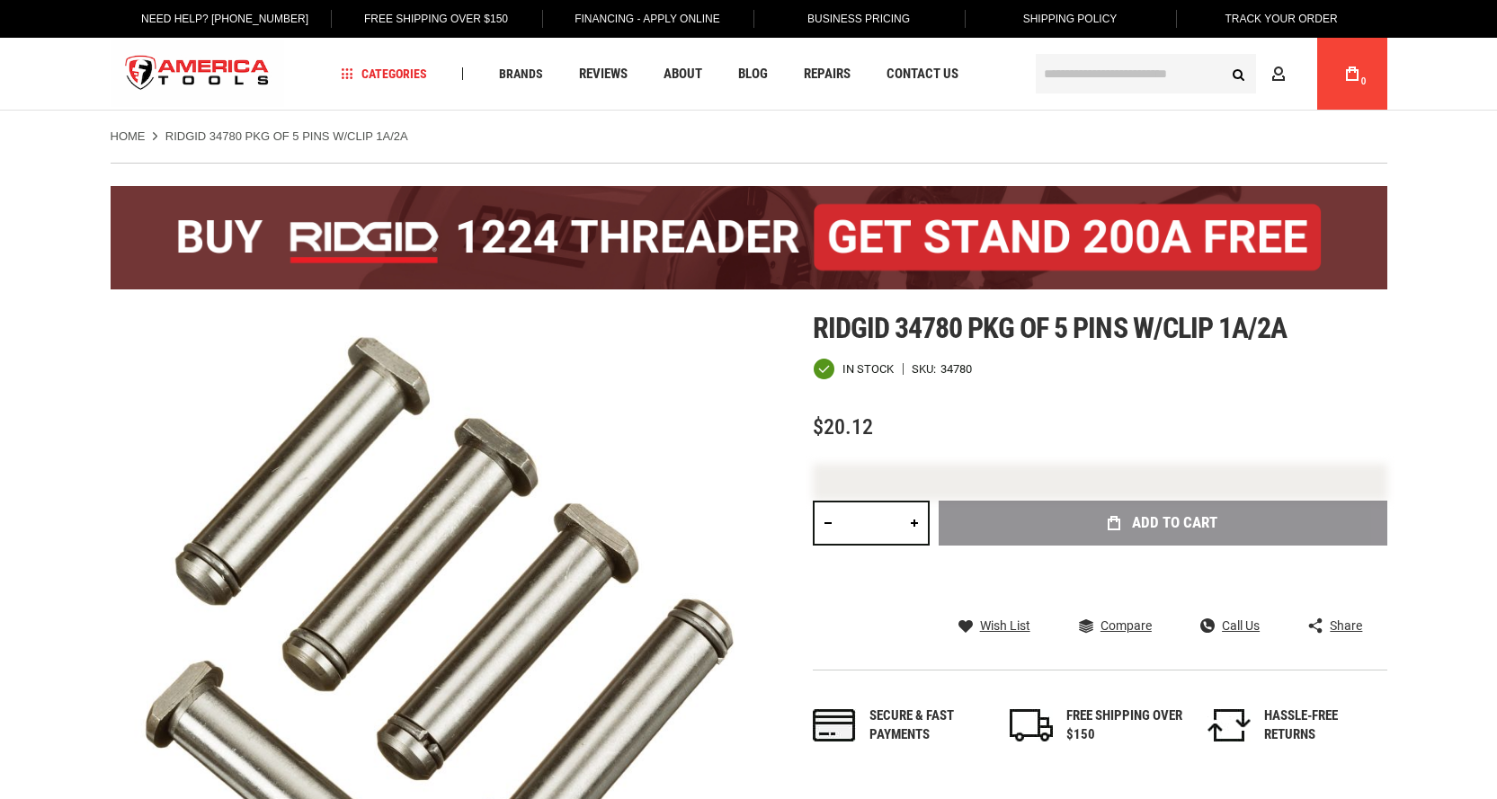  What do you see at coordinates (994, 626) in the screenshot?
I see `a: Wish List` at bounding box center [994, 626].